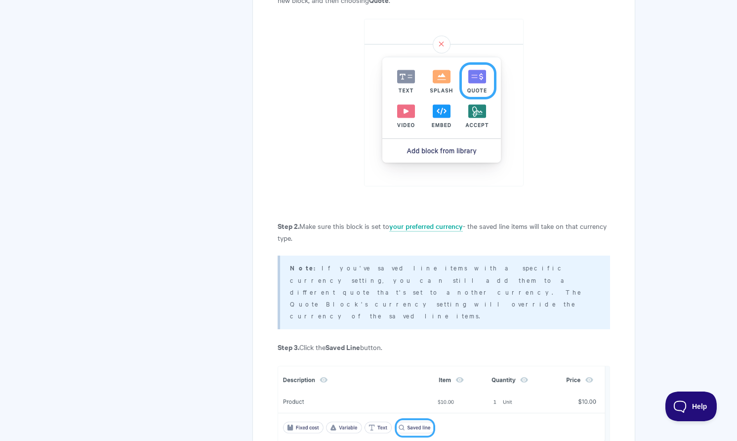 The width and height of the screenshot is (737, 441). Describe the element at coordinates (288, 225) in the screenshot. I see `strong: Step 2.` at that location.